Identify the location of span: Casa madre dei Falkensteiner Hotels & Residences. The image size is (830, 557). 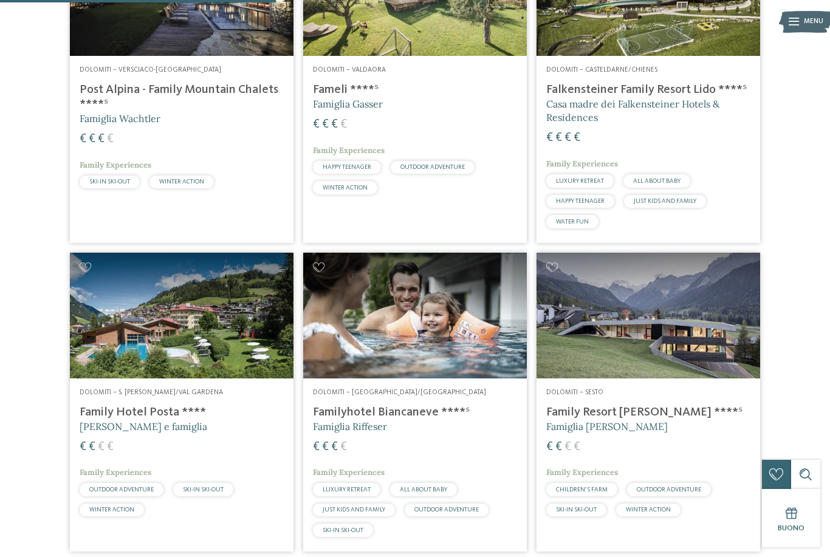
(633, 111).